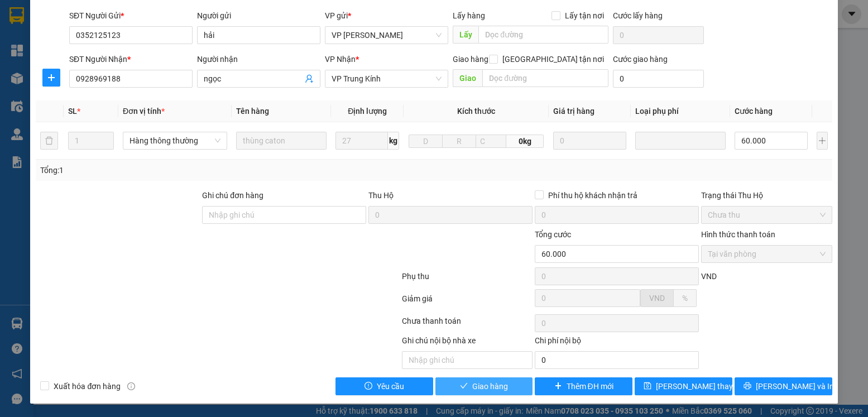  What do you see at coordinates (386, 16) in the screenshot?
I see `div: VP gửi` at bounding box center [386, 16].